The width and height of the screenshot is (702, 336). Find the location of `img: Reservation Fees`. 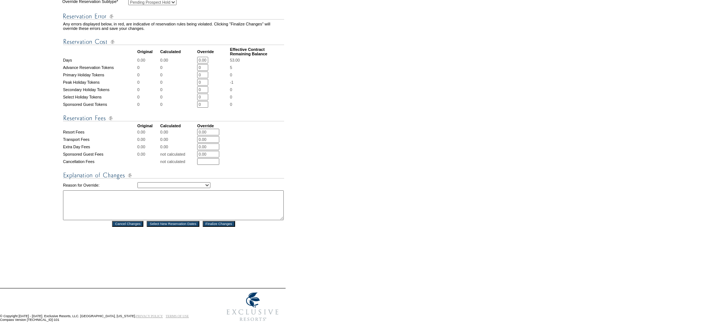

img: Reservation Fees is located at coordinates (174, 118).